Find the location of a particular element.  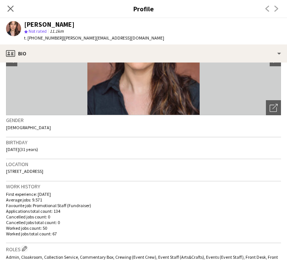

p: Average jobs: 9.571 is located at coordinates (143, 199).